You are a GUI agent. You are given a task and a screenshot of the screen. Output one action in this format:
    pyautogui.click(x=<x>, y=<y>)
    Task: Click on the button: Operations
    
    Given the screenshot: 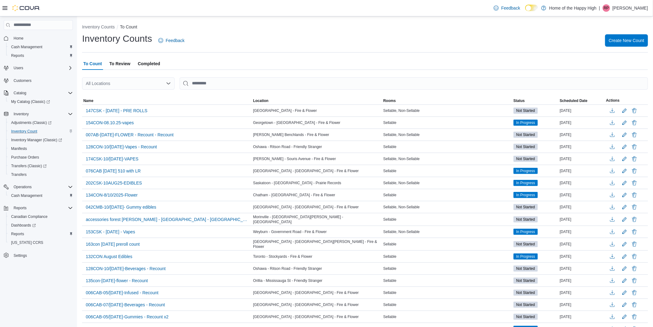 What is the action you would take?
    pyautogui.click(x=23, y=187)
    